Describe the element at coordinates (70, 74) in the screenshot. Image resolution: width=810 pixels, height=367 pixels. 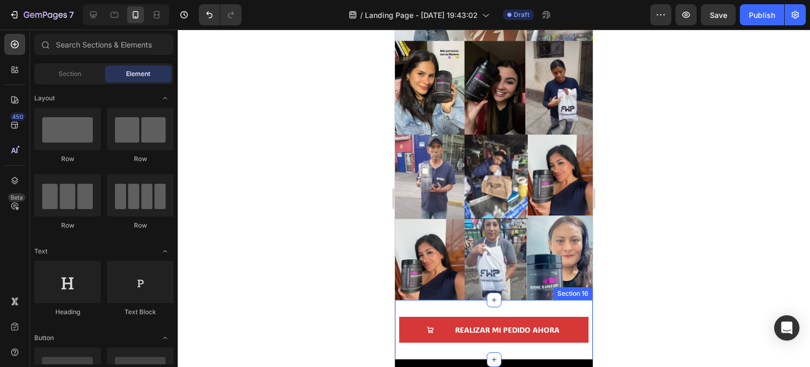
I see `span: Section` at that location.